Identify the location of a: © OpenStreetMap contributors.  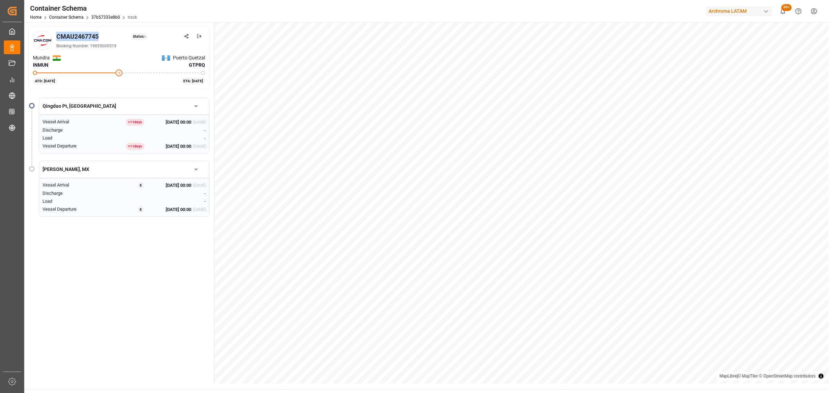
(787, 377).